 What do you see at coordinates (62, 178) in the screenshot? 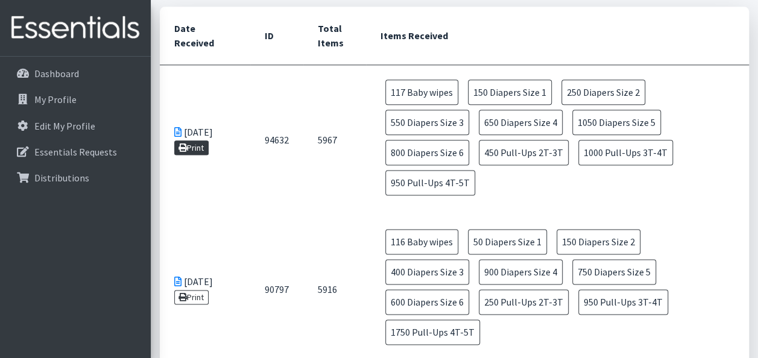
I see `p: Distributions` at bounding box center [62, 178].